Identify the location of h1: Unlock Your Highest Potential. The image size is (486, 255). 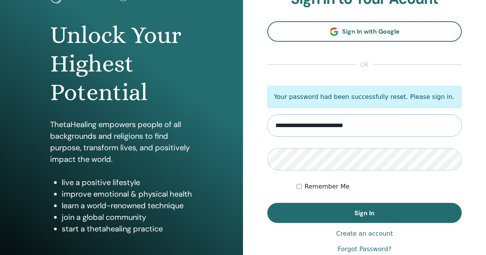
(122, 64).